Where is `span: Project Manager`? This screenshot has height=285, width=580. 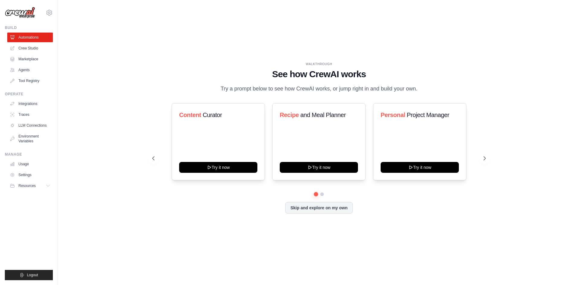
span: Project Manager is located at coordinates (428, 115).